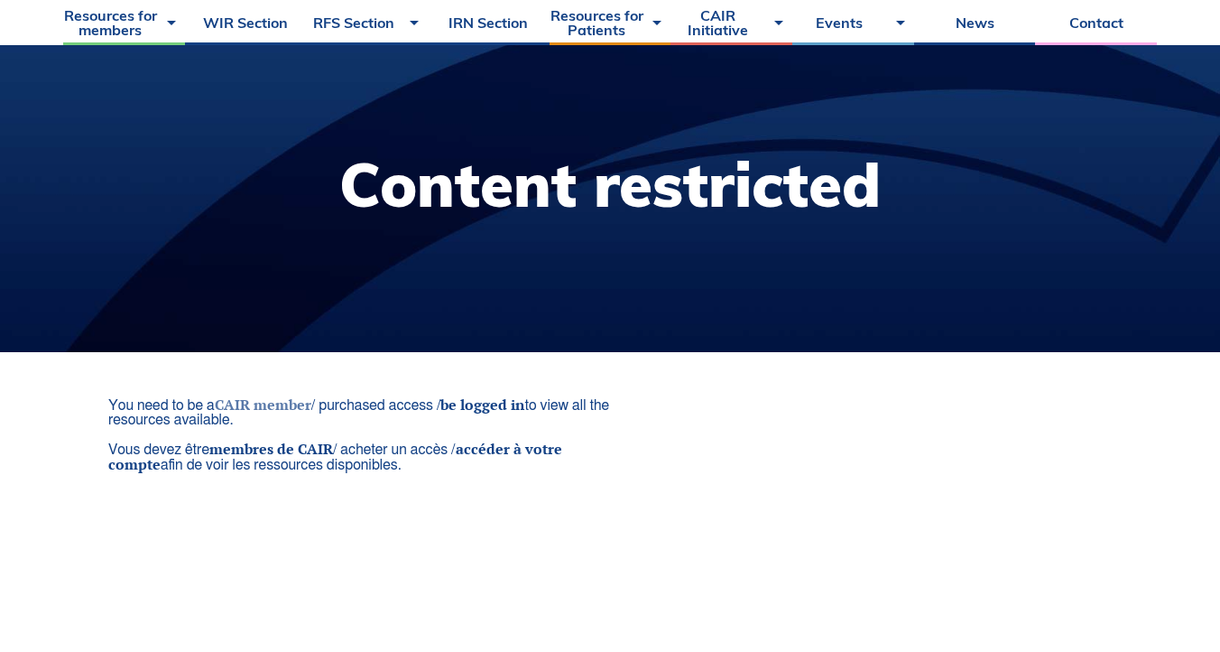 The width and height of the screenshot is (1220, 652). What do you see at coordinates (374, 434) in the screenshot?
I see `div: You need to be a / purchased access / to view all the resources available. Vous devez être / ache...` at bounding box center [374, 434].